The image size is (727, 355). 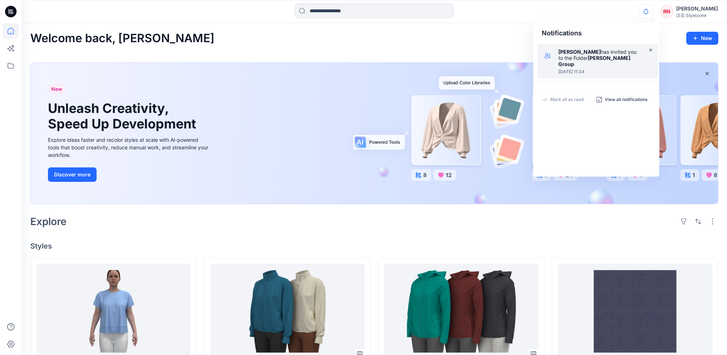 I want to click on div: has invited you to the Folder, so click(x=600, y=58).